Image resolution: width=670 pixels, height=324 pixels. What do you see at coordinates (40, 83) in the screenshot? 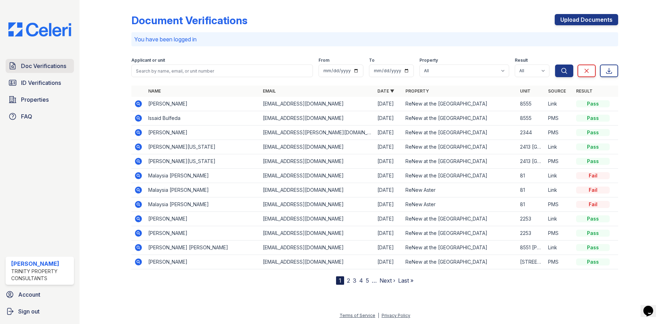
I see `a: ID Verifications` at bounding box center [40, 83].